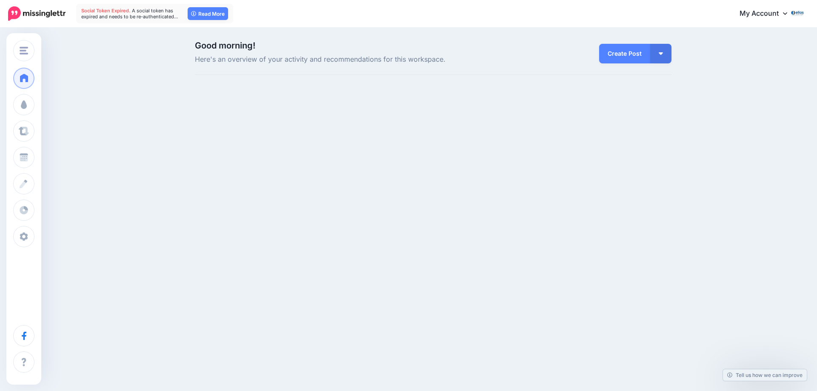 The height and width of the screenshot is (391, 817). What do you see at coordinates (225, 46) in the screenshot?
I see `span: Good morning!` at bounding box center [225, 46].